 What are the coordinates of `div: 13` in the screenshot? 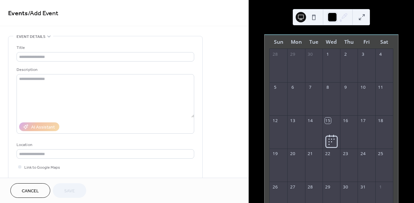 It's located at (293, 121).